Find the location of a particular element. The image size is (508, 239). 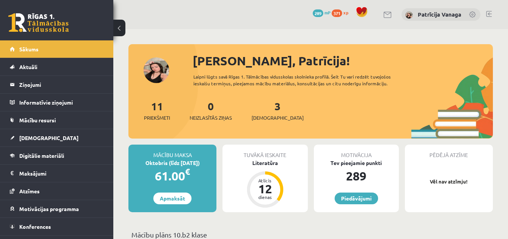

span: Konferences is located at coordinates (35, 226).